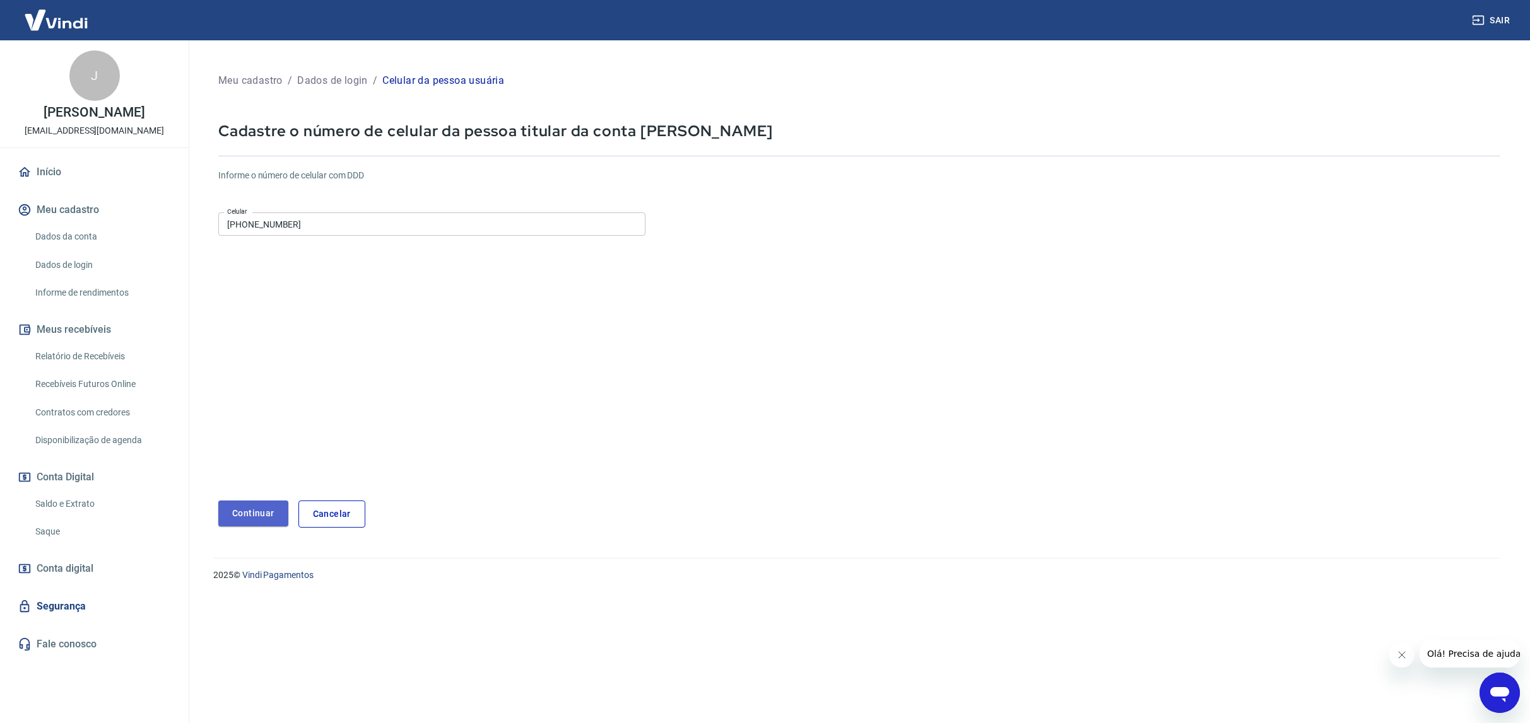 The width and height of the screenshot is (1530, 723). I want to click on a: Disponibilização de agenda, so click(102, 440).